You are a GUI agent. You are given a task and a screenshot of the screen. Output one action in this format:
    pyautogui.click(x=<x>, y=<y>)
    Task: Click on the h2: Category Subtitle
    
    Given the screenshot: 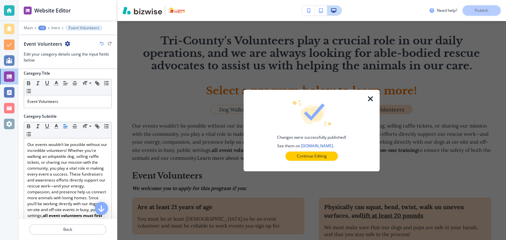 What is the action you would take?
    pyautogui.click(x=40, y=117)
    